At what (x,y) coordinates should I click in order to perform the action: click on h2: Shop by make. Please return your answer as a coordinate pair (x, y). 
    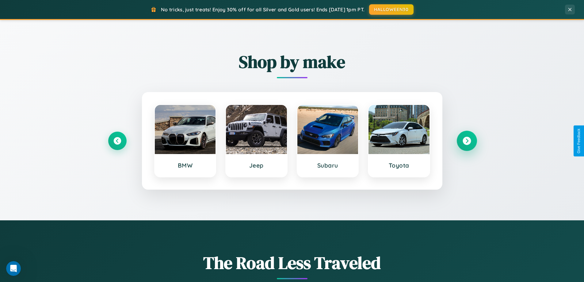
    Looking at the image, I should click on (292, 62).